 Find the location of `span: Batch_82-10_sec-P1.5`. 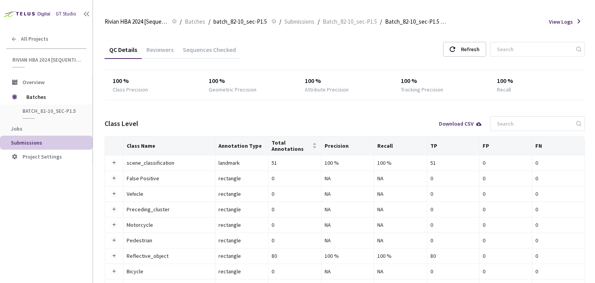

span: Batch_82-10_sec-P1.5 is located at coordinates (350, 22).